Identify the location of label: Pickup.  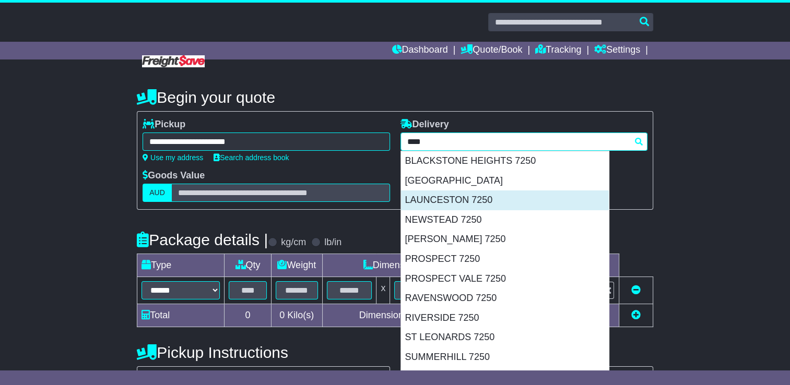
(164, 125).